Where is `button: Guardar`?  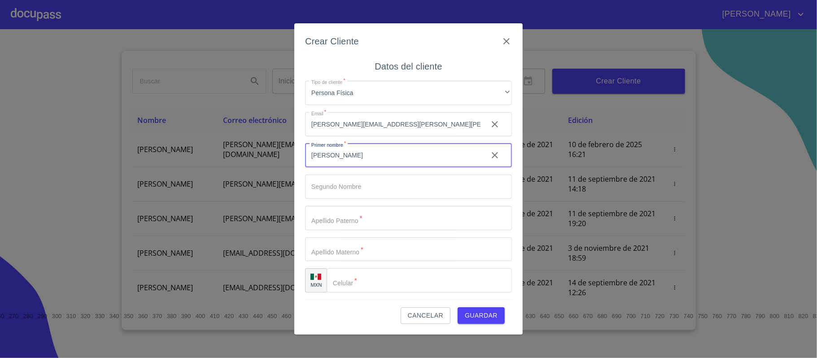
button: Guardar is located at coordinates (481, 315).